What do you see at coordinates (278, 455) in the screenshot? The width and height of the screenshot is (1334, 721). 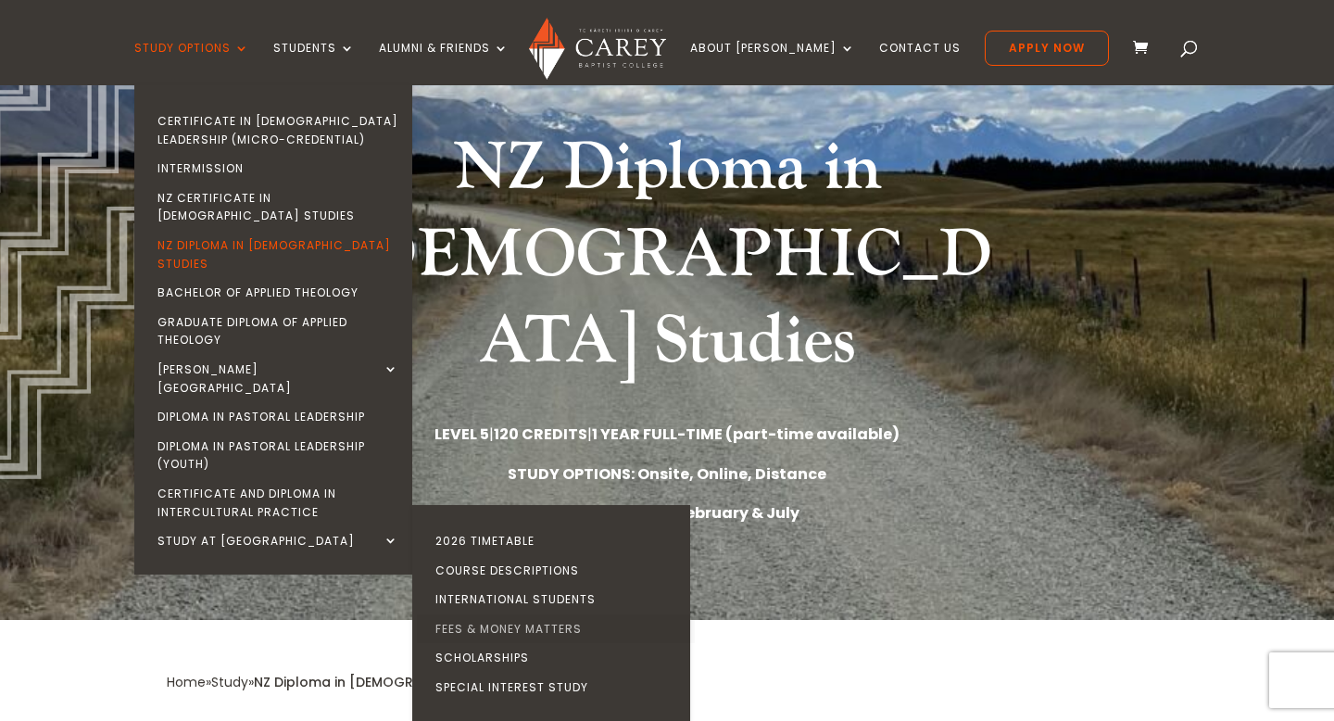 I see `a: Diploma in Pastoral Leadership (Youth)` at bounding box center [278, 455].